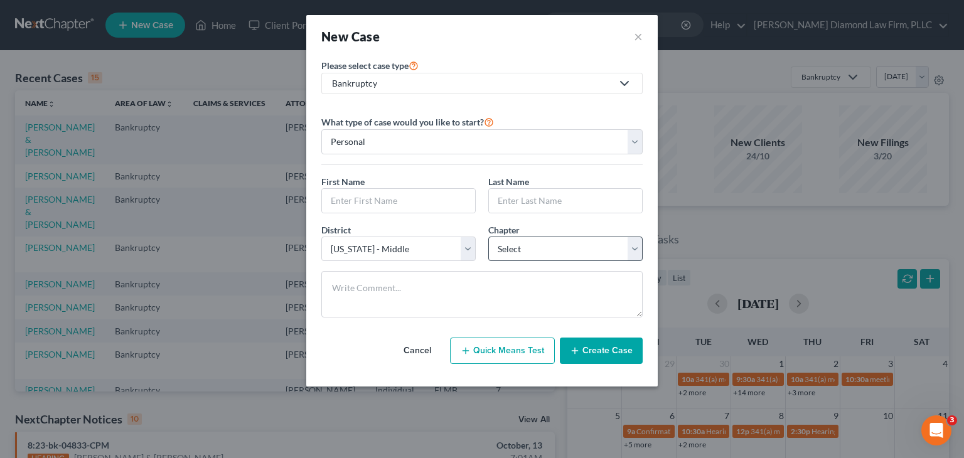 Image resolution: width=964 pixels, height=458 pixels. I want to click on div: Bankruptcy, so click(472, 83).